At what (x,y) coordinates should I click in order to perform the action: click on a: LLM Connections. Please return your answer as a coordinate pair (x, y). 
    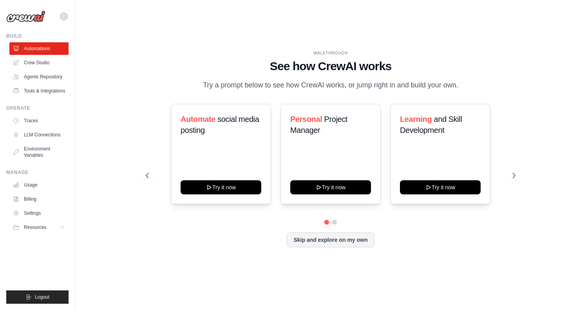
    Looking at the image, I should click on (39, 135).